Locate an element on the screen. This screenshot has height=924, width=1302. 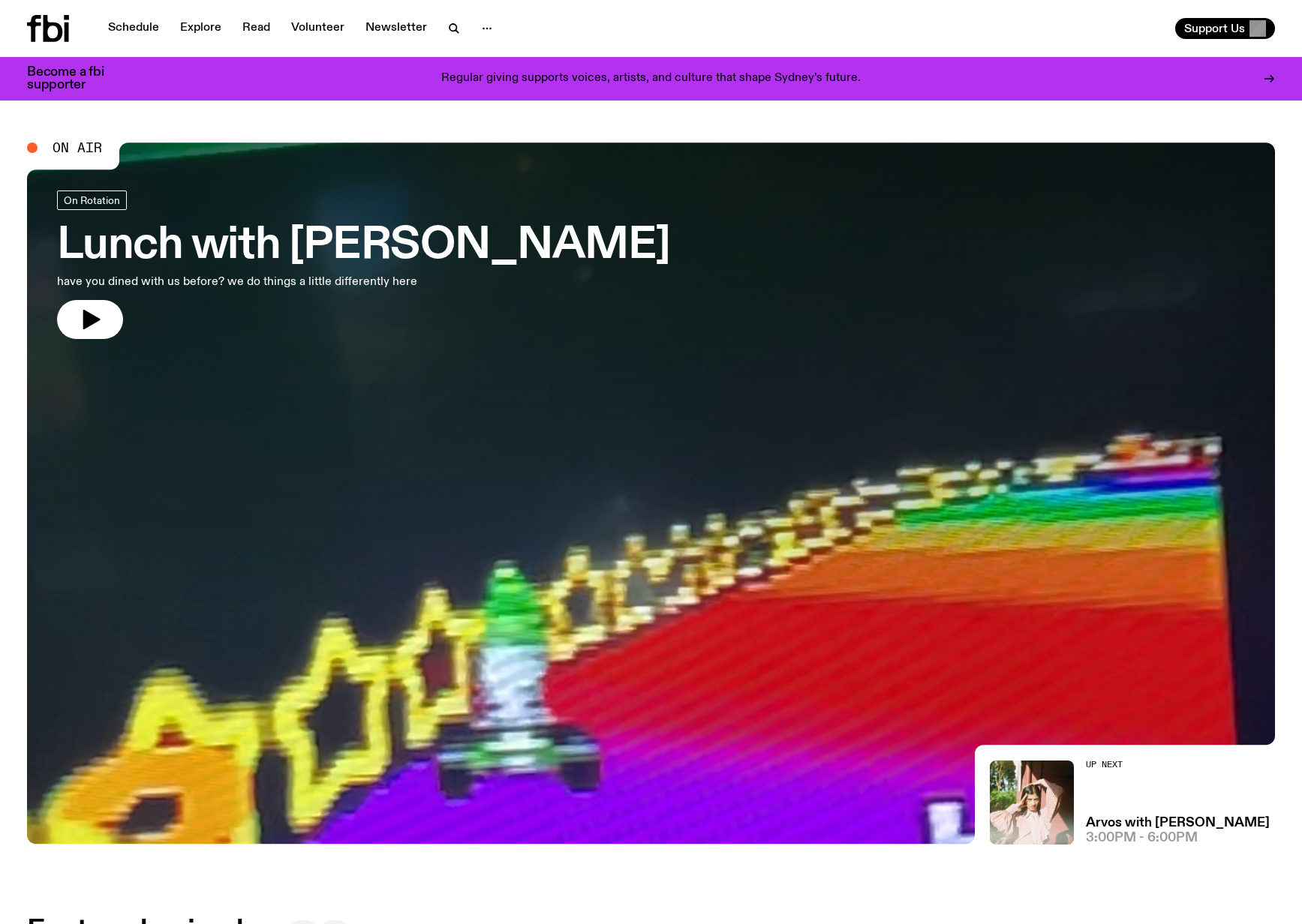
a: On Rotation is located at coordinates (92, 200).